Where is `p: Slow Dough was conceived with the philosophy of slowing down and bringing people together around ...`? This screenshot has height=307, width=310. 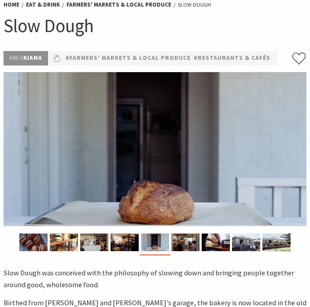 p: Slow Dough was conceived with the philosophy of slowing down and bringing people together around ... is located at coordinates (155, 278).